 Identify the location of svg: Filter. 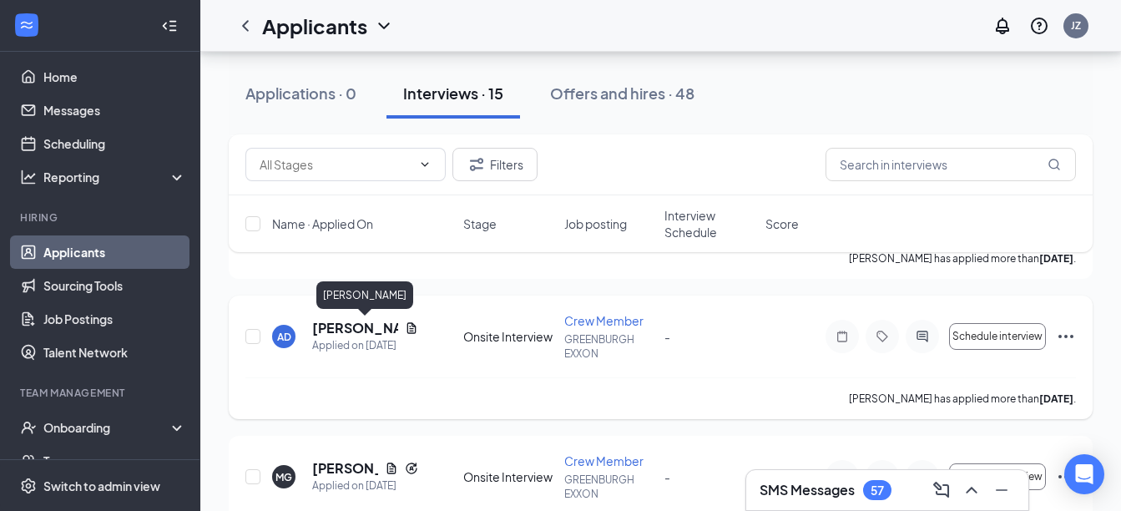
(477, 164).